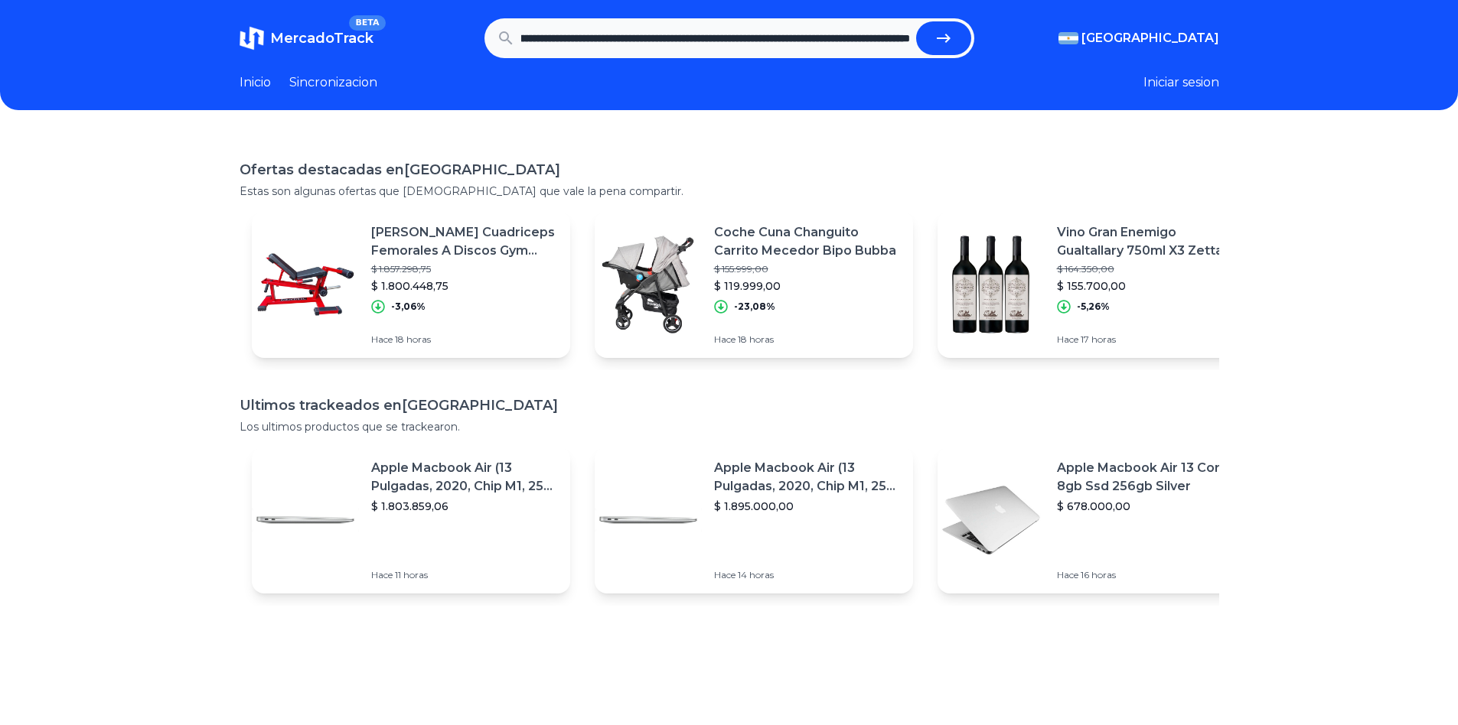 The height and width of the screenshot is (725, 1458). Describe the element at coordinates (754, 285) in the screenshot. I see `a: Featured imageCoche Cuna Changuito Carrito Mecedor Bipo Bubba$ 155.999,00$ 119.999,00-23,08%Hace ...` at that location.